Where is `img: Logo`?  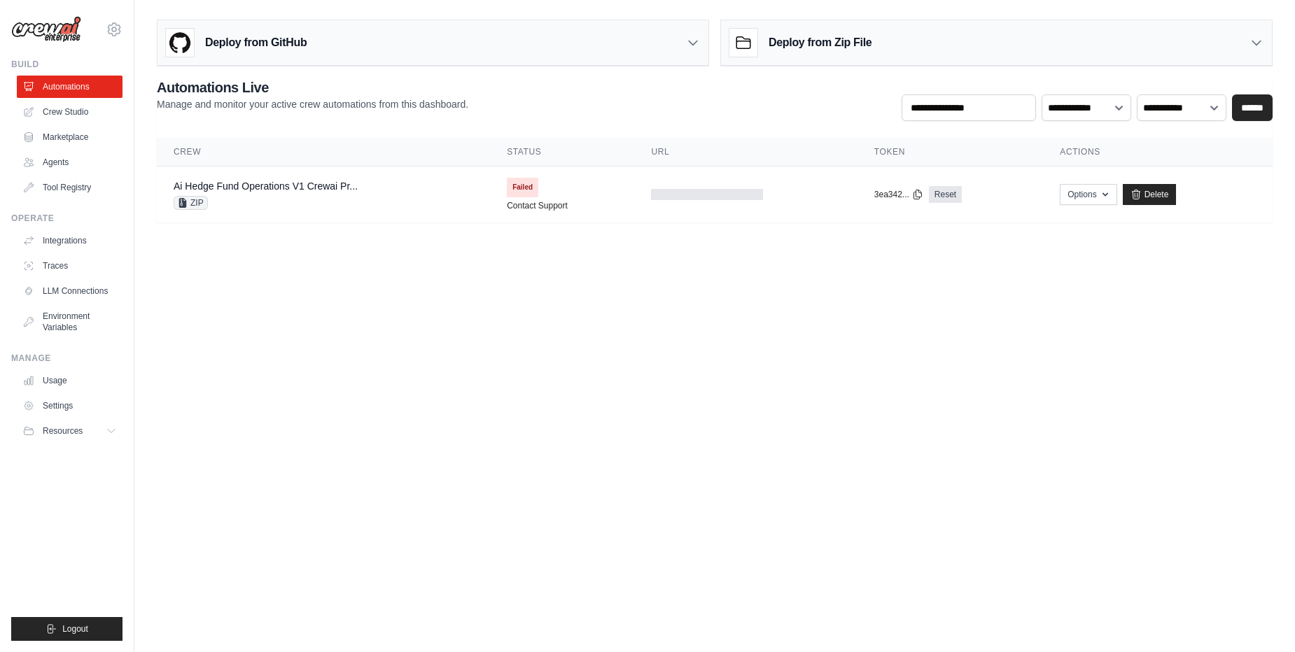
img: Logo is located at coordinates (46, 29).